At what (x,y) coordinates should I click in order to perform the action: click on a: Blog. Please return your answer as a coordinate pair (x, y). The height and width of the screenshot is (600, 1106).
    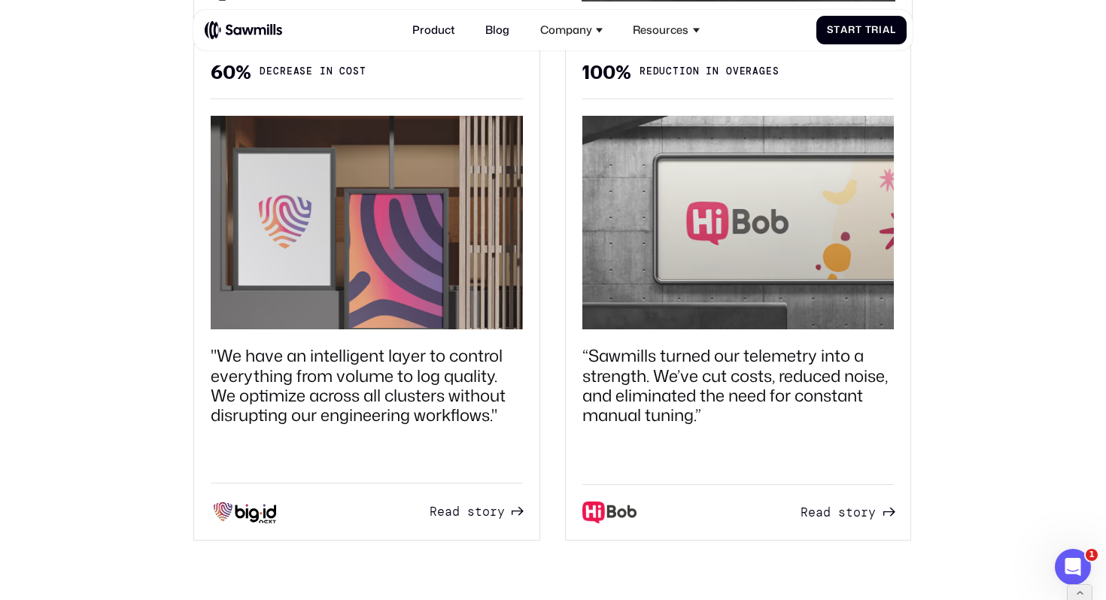
    Looking at the image, I should click on (497, 30).